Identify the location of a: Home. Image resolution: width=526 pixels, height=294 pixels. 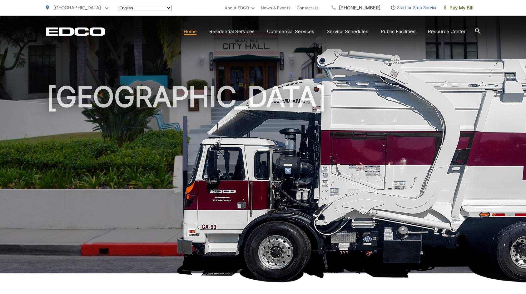
(190, 32).